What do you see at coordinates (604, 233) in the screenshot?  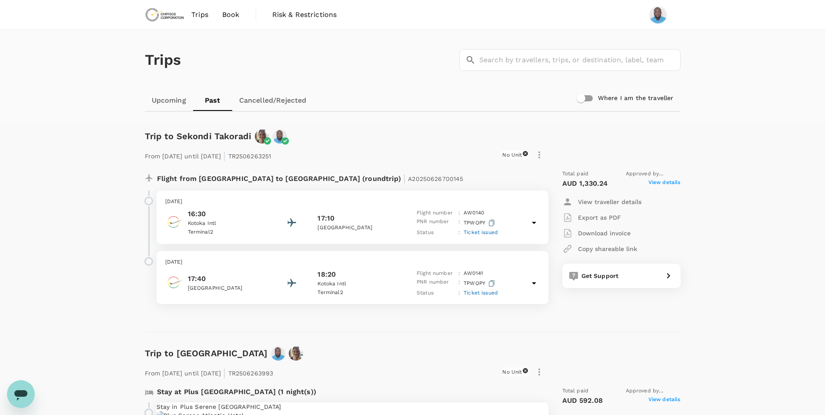 I see `p: Download invoice` at bounding box center [604, 233].